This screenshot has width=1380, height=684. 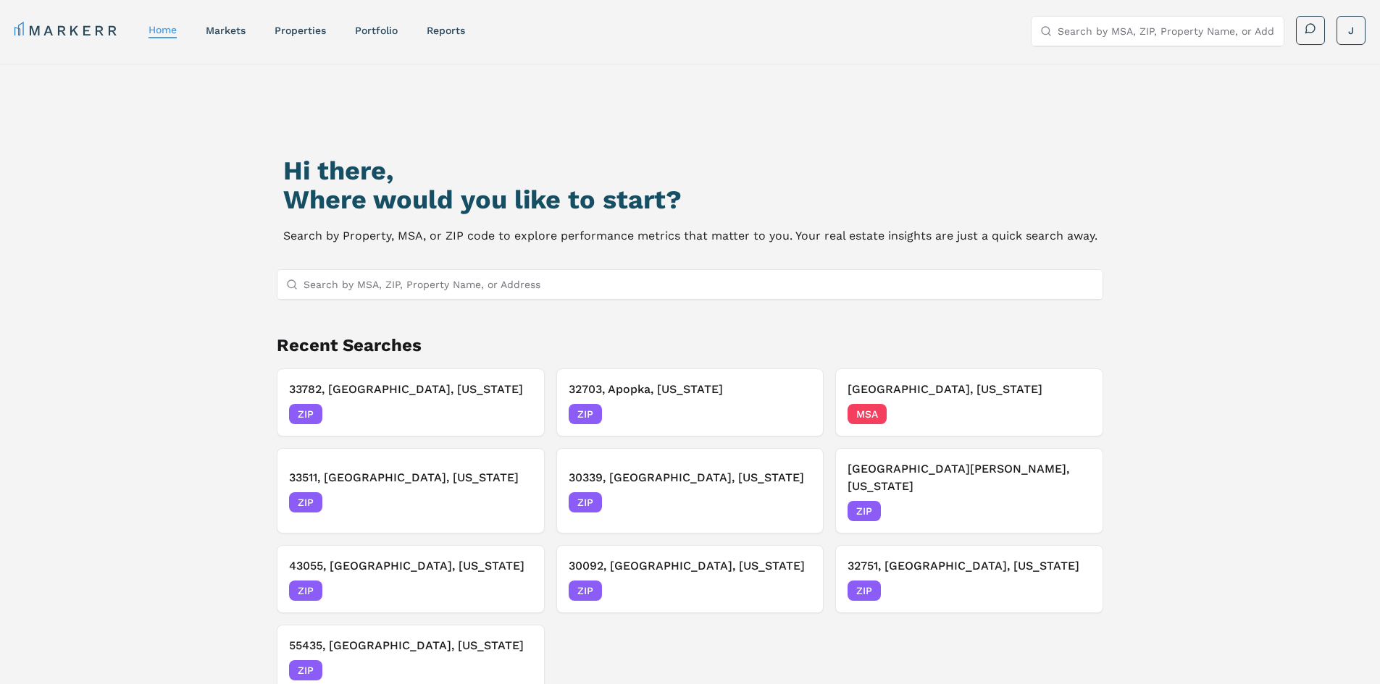 I want to click on span: MSA, so click(x=867, y=414).